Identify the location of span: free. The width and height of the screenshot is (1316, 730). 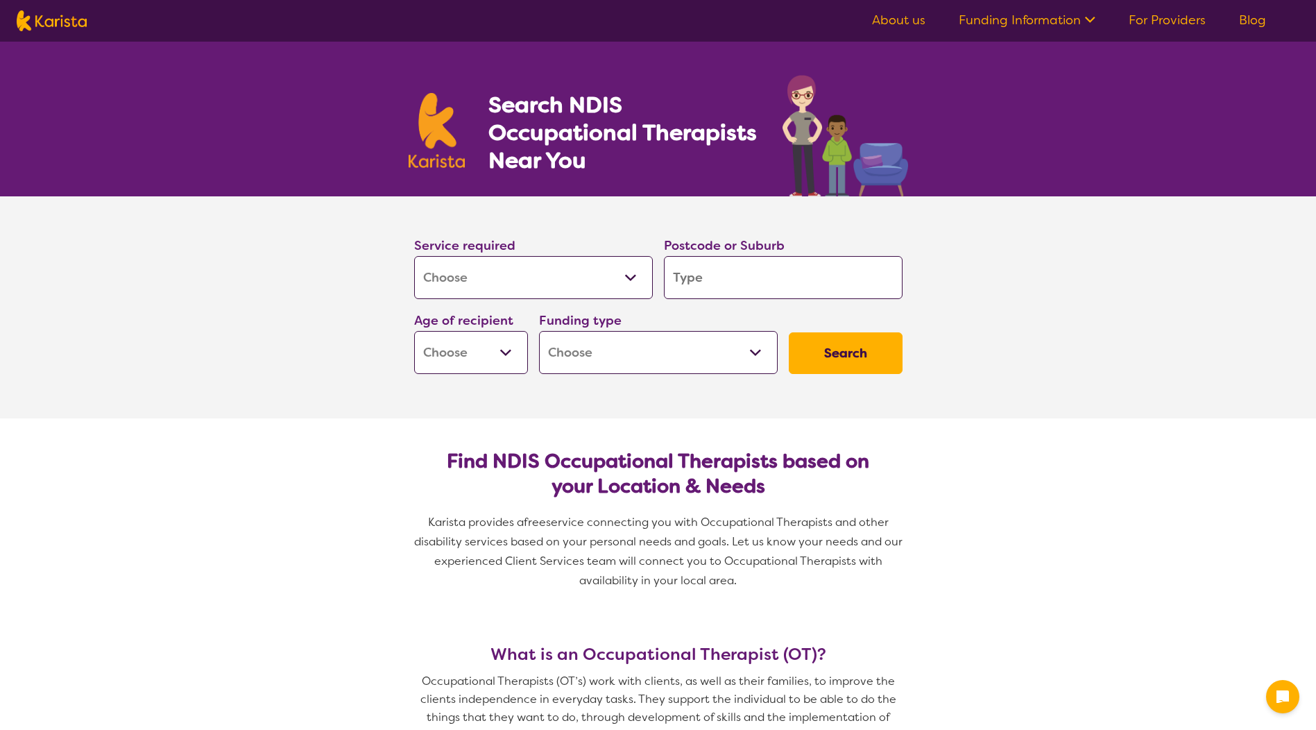
(535, 522).